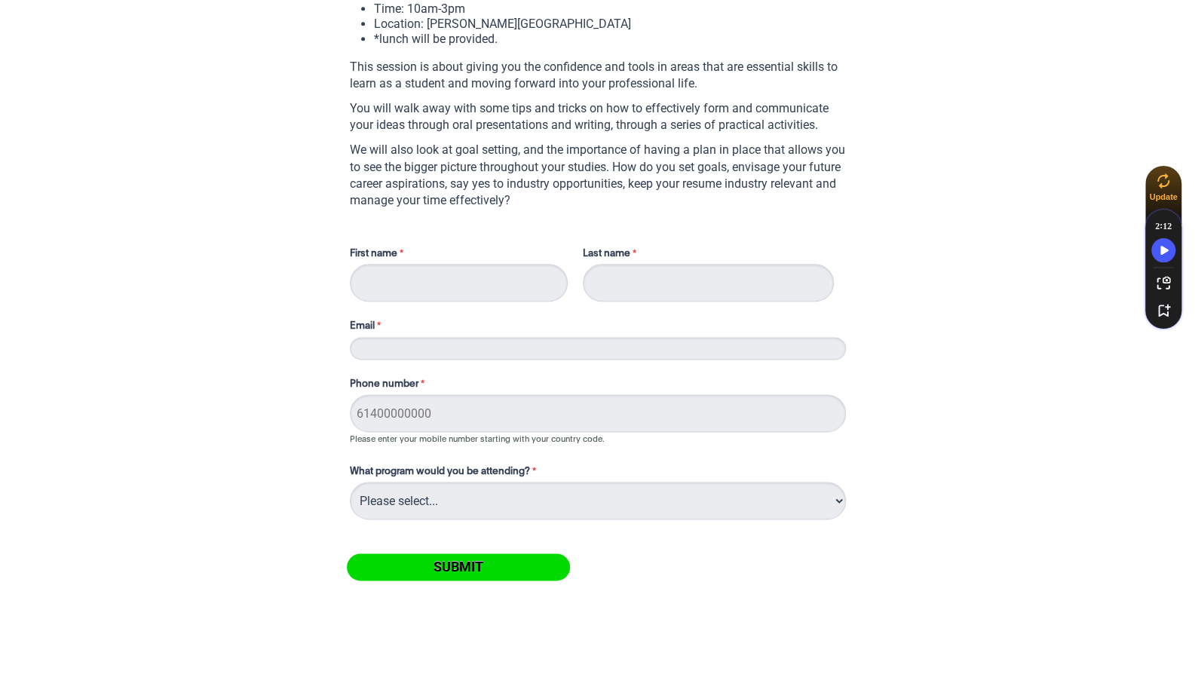 The width and height of the screenshot is (1195, 677). I want to click on input: Last name, so click(708, 283).